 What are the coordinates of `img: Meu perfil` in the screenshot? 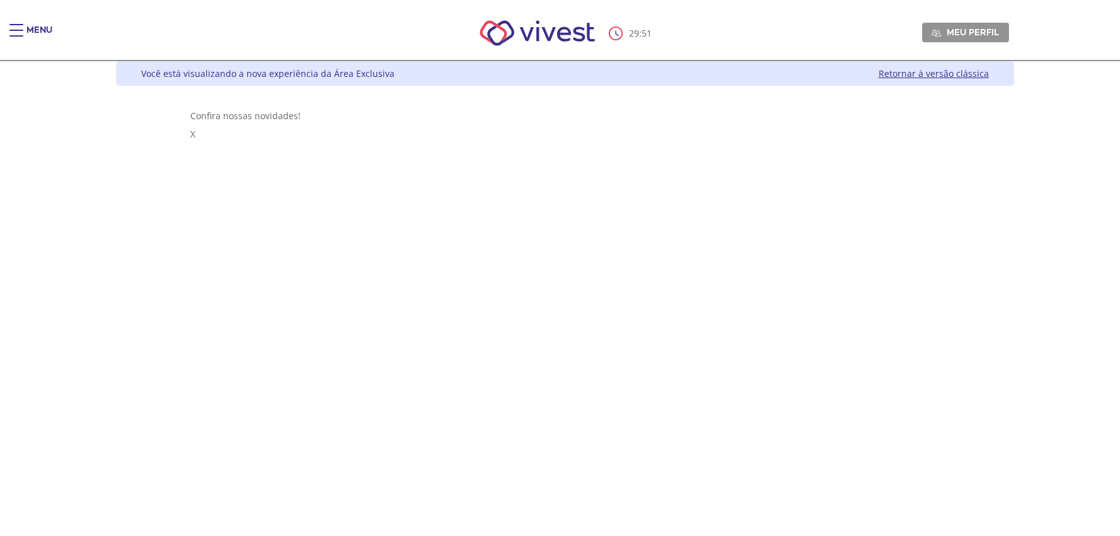 It's located at (936, 33).